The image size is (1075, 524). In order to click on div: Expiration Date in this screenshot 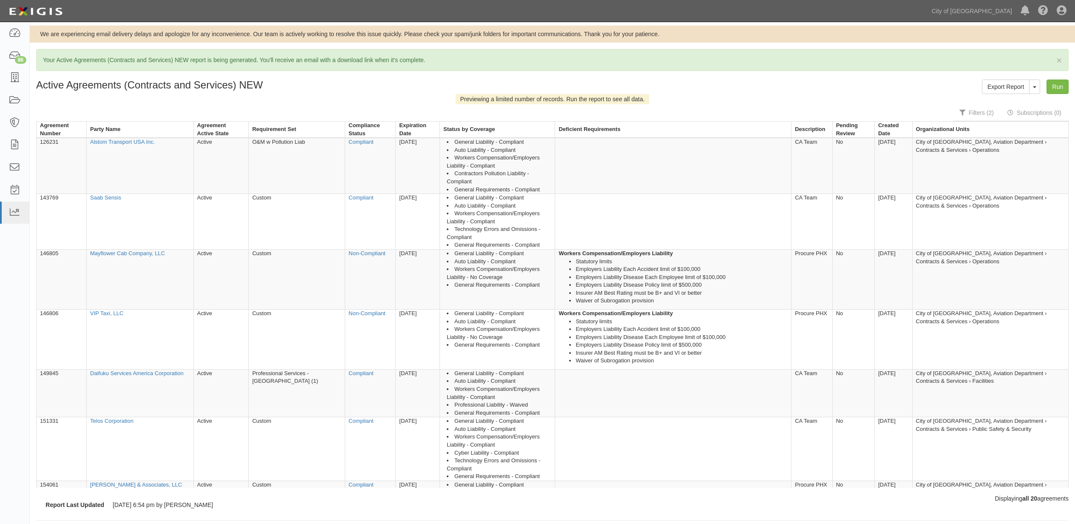, I will do `click(416, 129)`.